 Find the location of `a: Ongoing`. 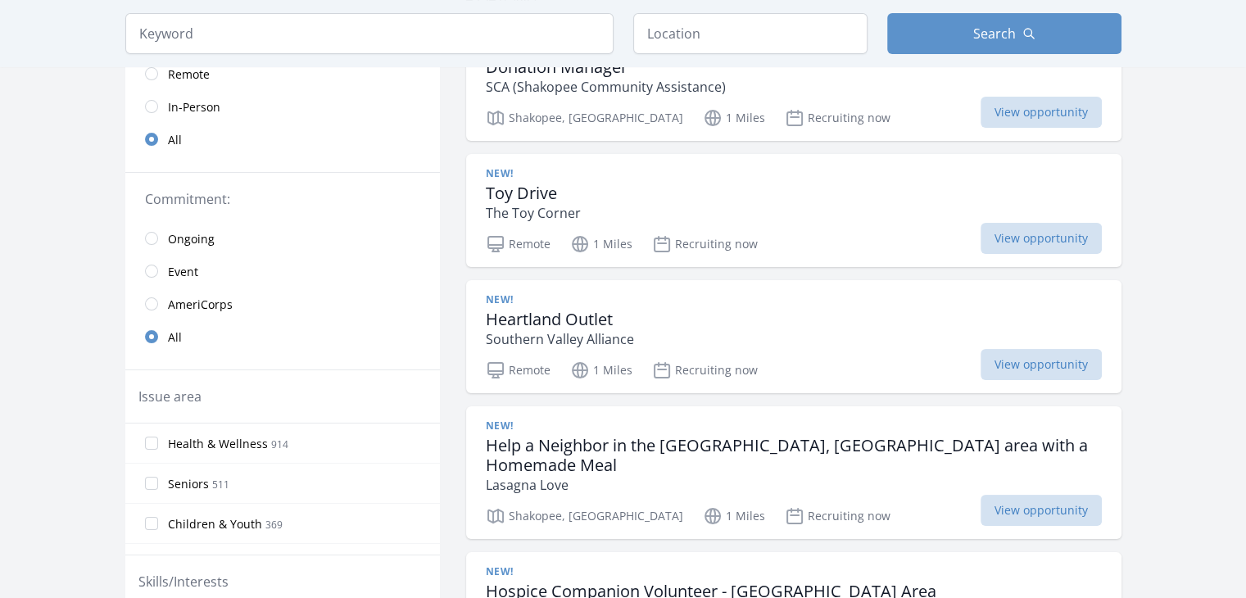

a: Ongoing is located at coordinates (283, 238).